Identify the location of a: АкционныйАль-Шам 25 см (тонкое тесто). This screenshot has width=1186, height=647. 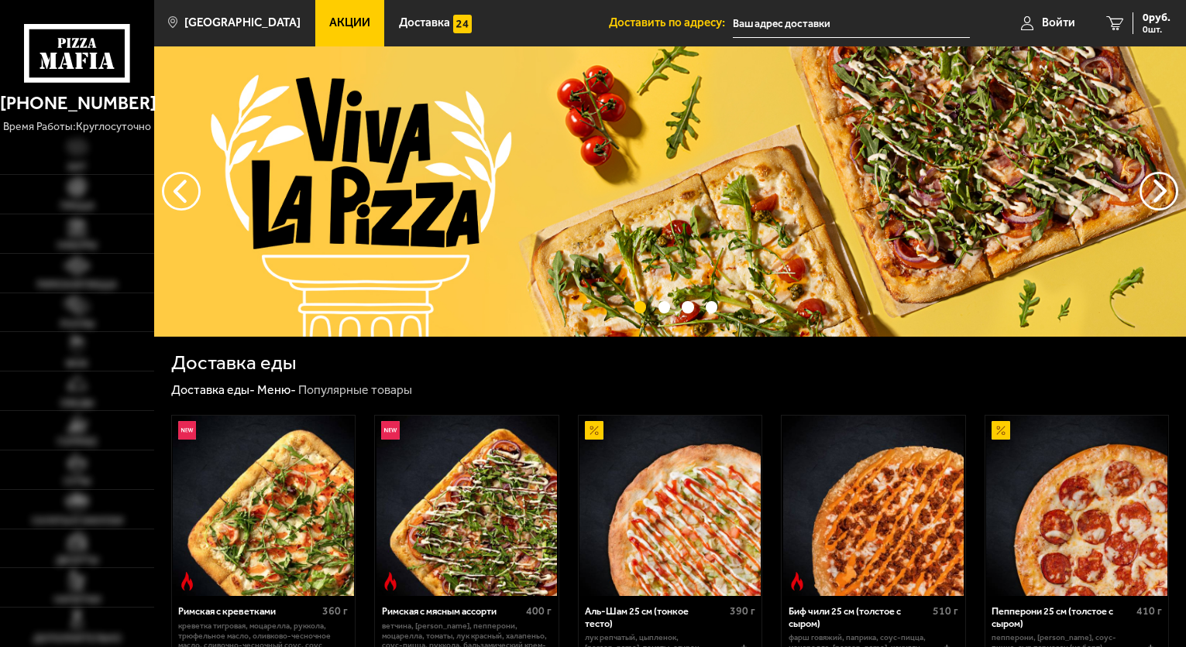
(670, 506).